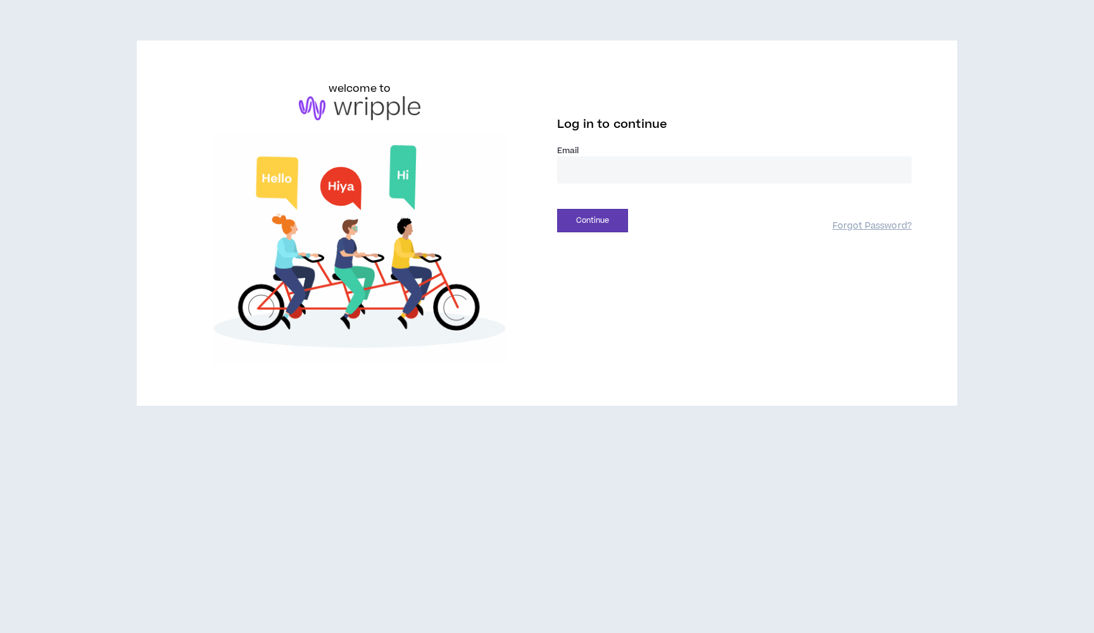 The height and width of the screenshot is (633, 1094). I want to click on button: Continue, so click(593, 220).